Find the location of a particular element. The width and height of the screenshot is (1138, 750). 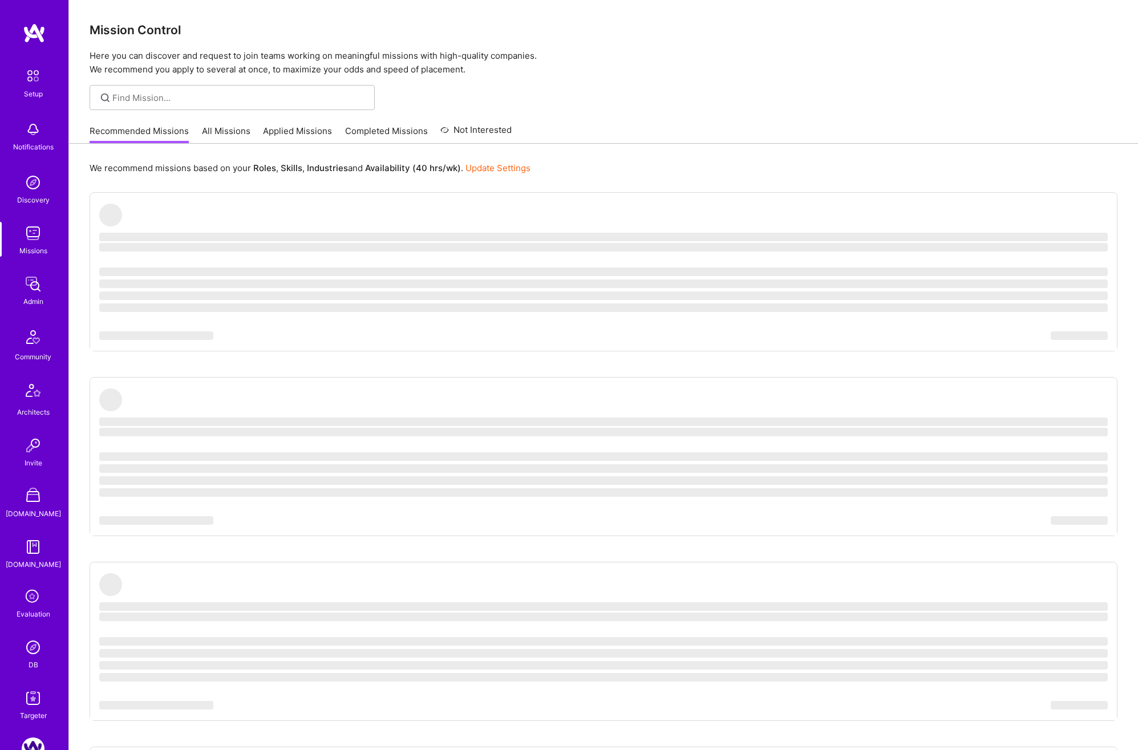

div: Discovery is located at coordinates (33, 200).